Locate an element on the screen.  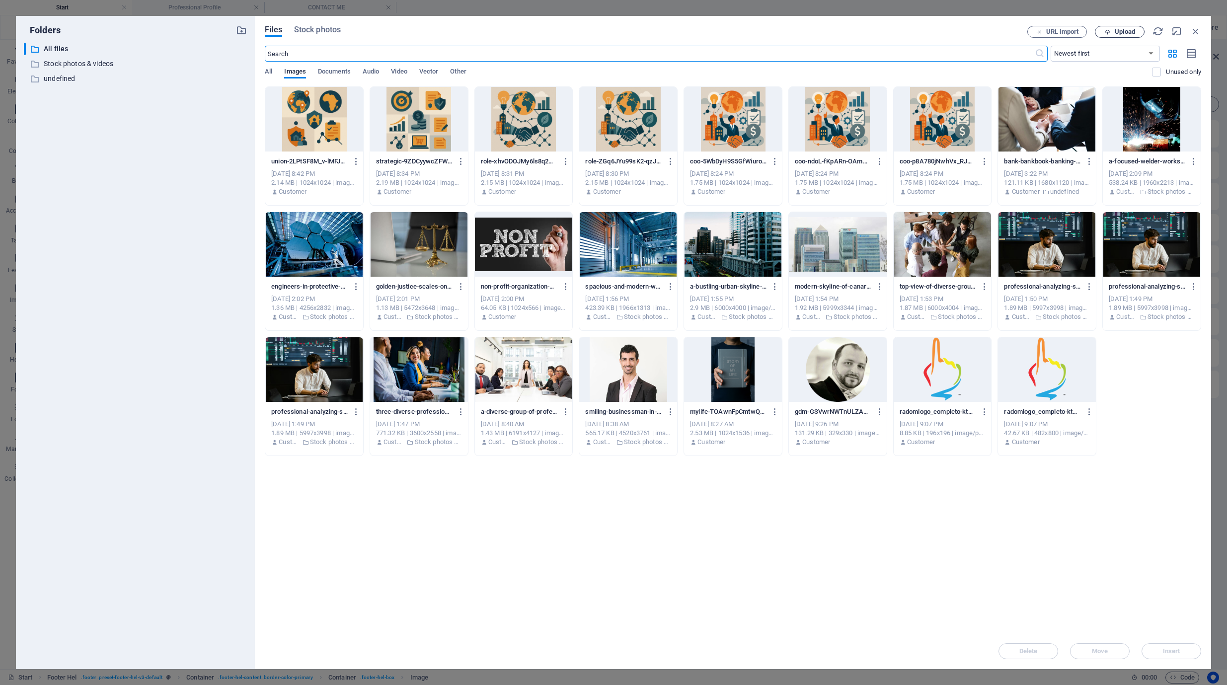
span: All is located at coordinates (268, 73).